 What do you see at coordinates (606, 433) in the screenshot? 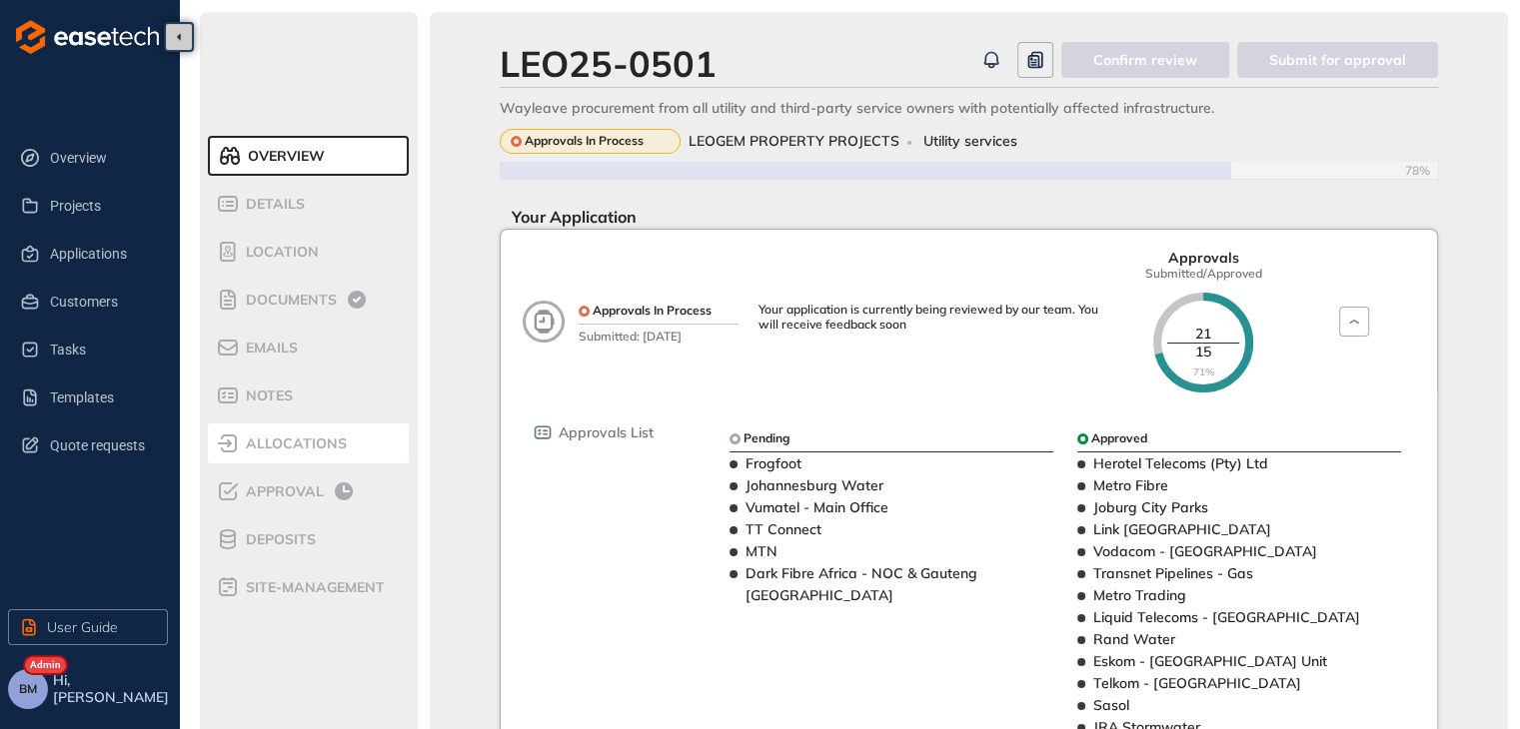
I see `span: Approvals List` at bounding box center [606, 433].